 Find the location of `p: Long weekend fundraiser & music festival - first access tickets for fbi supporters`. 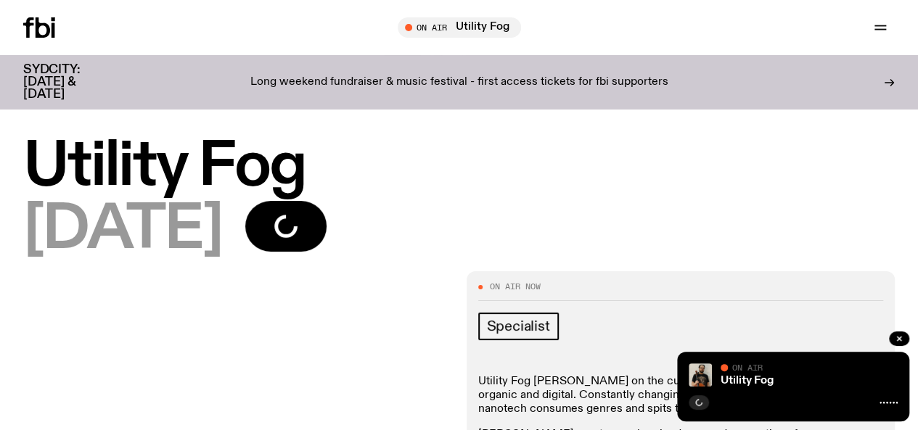

p: Long weekend fundraiser & music festival - first access tickets for fbi supporters is located at coordinates (460, 83).